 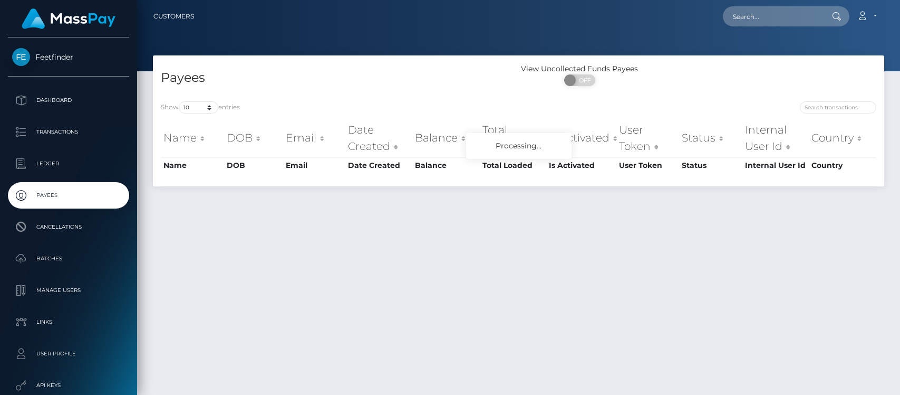 What do you see at coordinates (21, 57) in the screenshot?
I see `img: Feetfinder` at bounding box center [21, 57].